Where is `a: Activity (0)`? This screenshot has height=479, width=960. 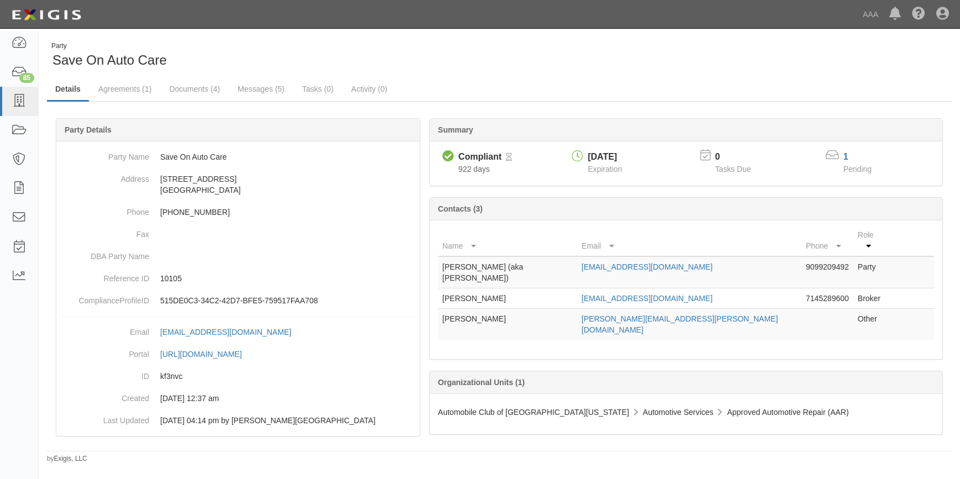 a: Activity (0) is located at coordinates (369, 89).